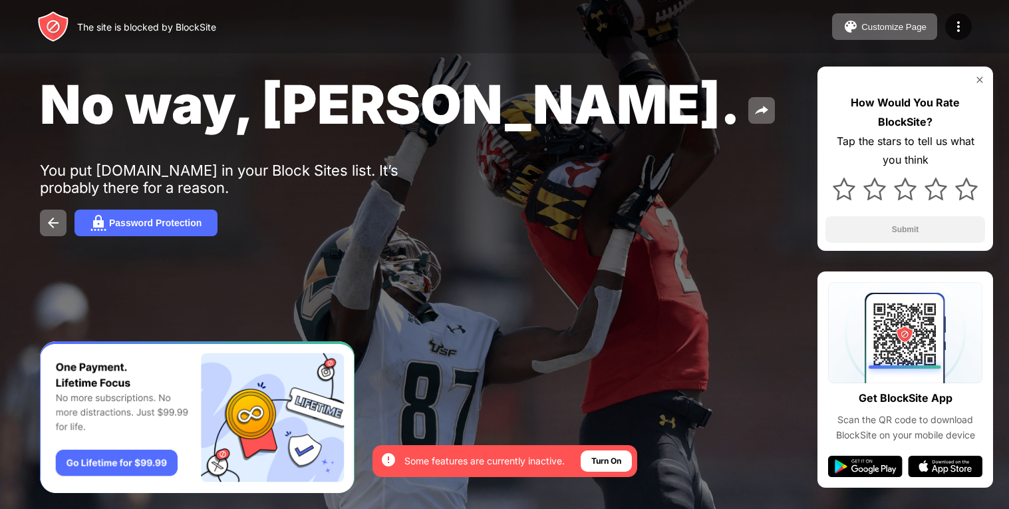 This screenshot has width=1009, height=509. I want to click on div: Scan the QR code to download BlockSite on your mobile device, so click(905, 427).